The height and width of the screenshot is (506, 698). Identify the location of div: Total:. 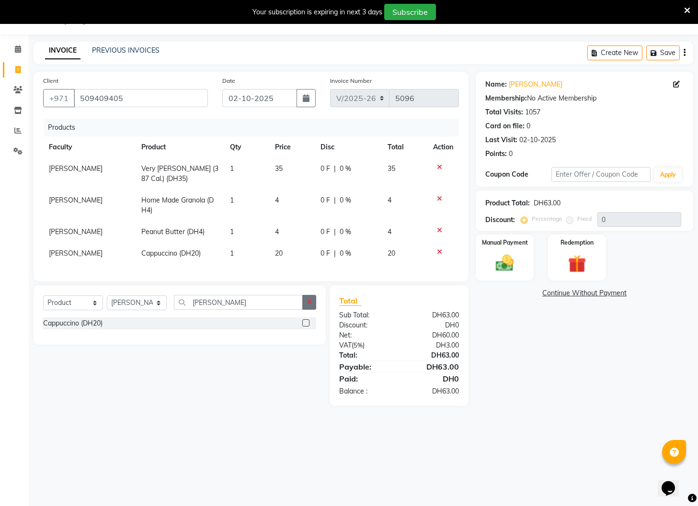
(366, 356).